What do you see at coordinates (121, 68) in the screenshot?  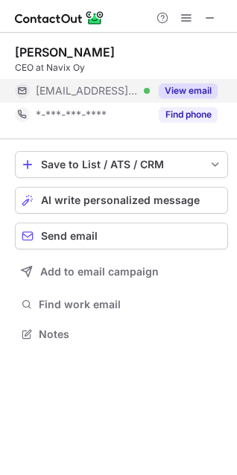 I see `div: CEO at Navix Oy` at bounding box center [121, 68].